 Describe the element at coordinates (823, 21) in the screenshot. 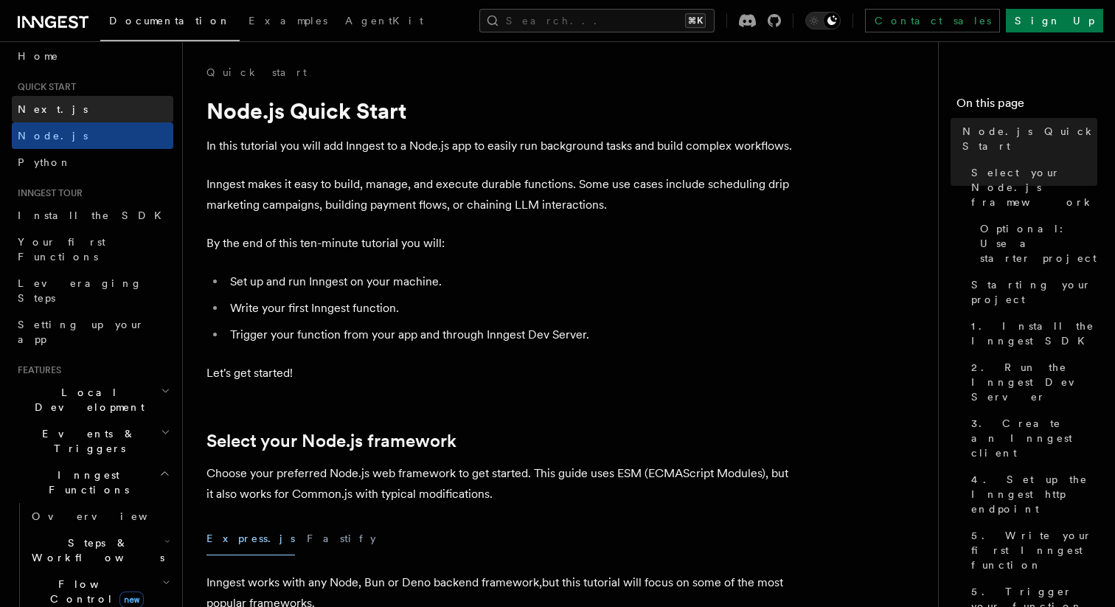

I see `button: Toggle dark mode` at that location.